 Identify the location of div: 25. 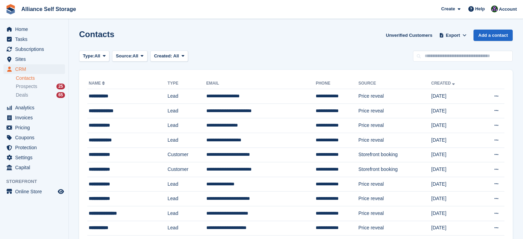
(61, 86).